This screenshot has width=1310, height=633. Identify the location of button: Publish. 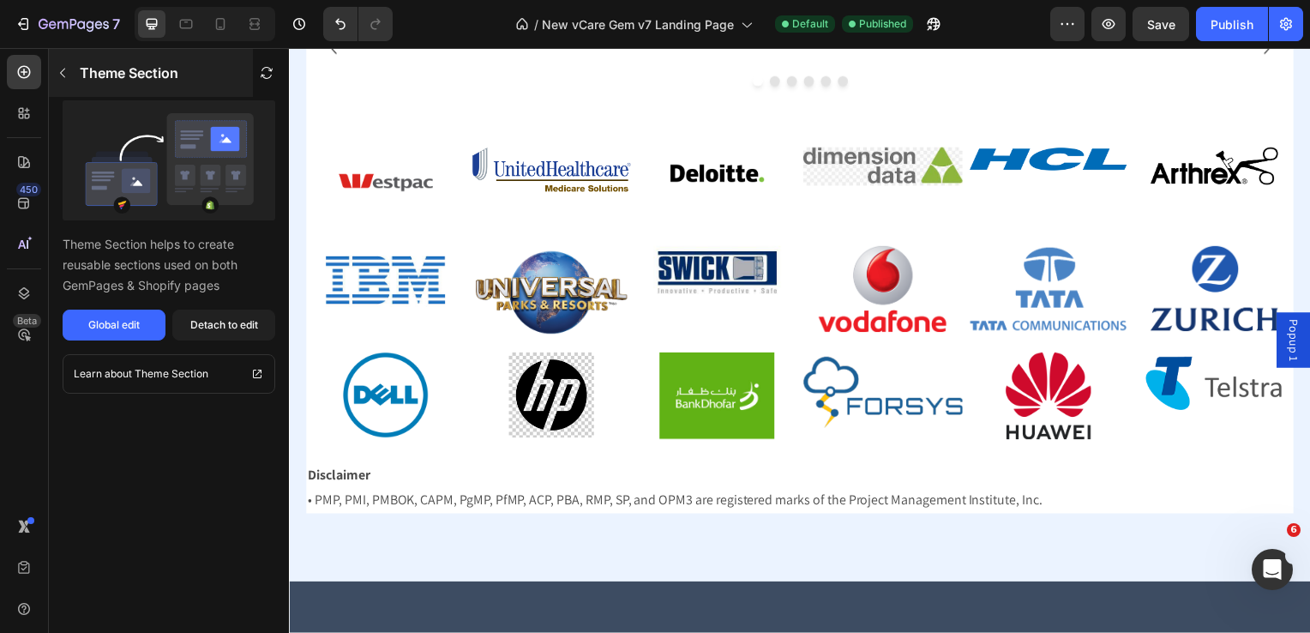
(1232, 24).